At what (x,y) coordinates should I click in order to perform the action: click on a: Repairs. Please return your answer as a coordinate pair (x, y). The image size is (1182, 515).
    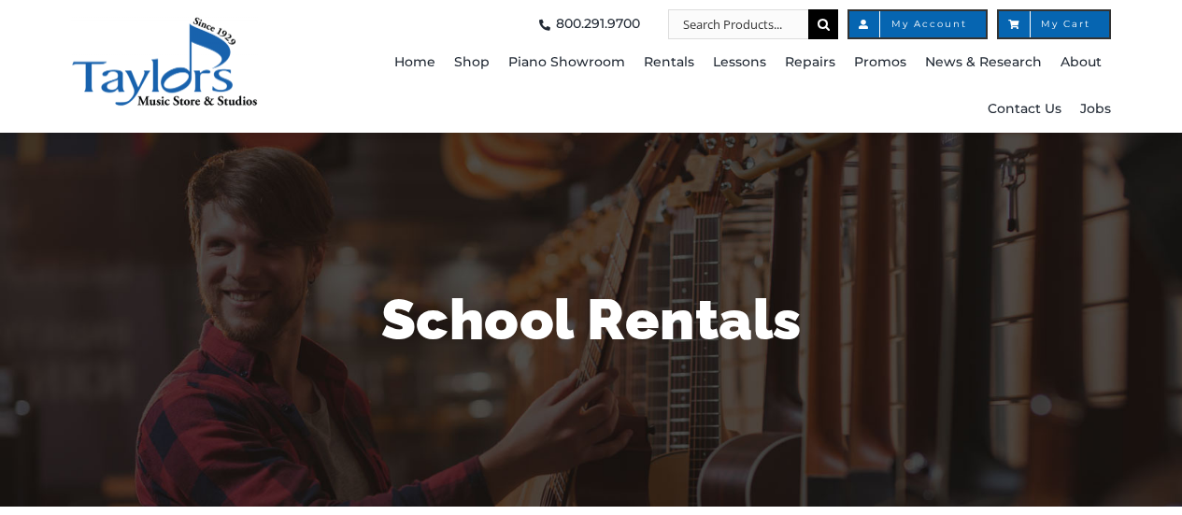
    Looking at the image, I should click on (810, 63).